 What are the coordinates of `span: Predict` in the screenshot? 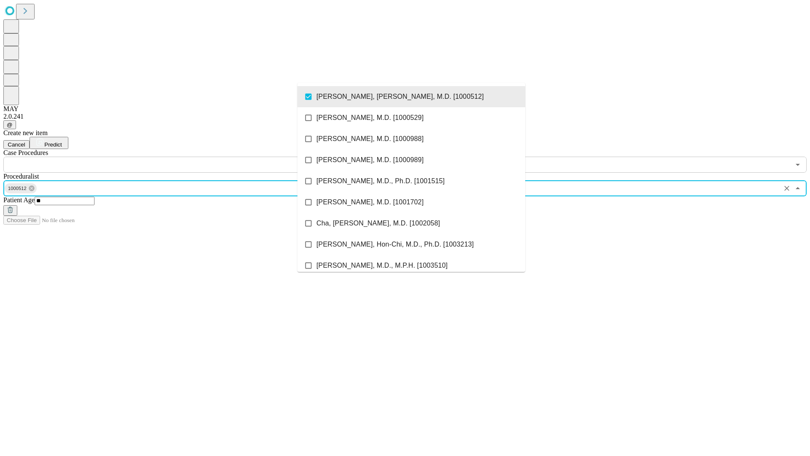 It's located at (53, 144).